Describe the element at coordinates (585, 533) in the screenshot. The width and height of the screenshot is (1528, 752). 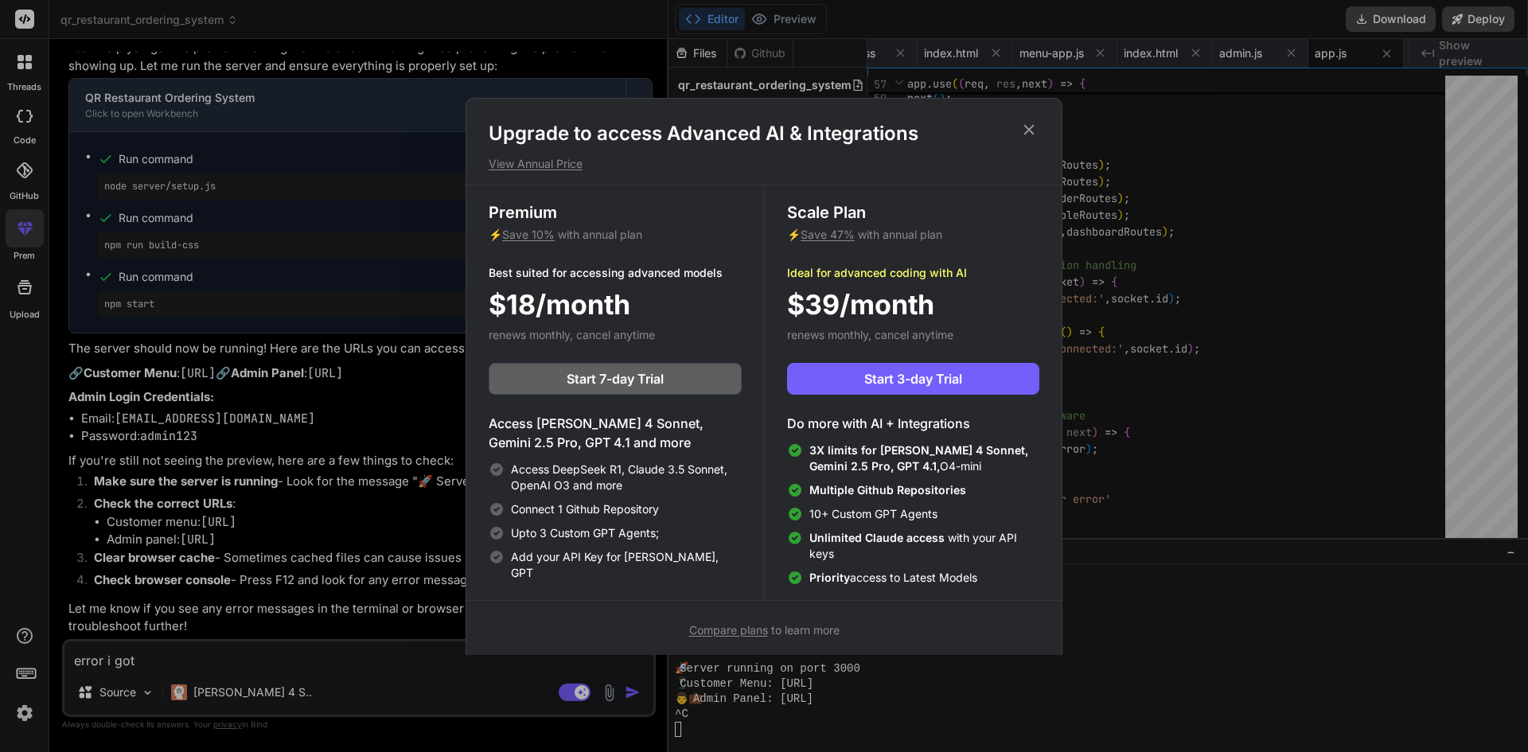
I see `span: Upto 3 Custom GPT Agents;` at that location.